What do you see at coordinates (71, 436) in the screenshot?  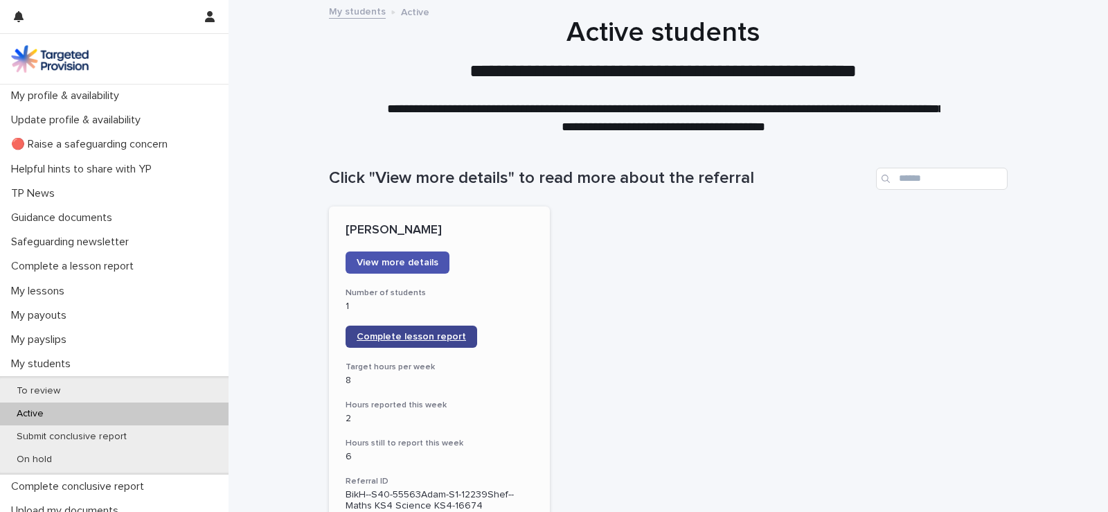 I see `p: Submit conclusive report` at bounding box center [71, 436].